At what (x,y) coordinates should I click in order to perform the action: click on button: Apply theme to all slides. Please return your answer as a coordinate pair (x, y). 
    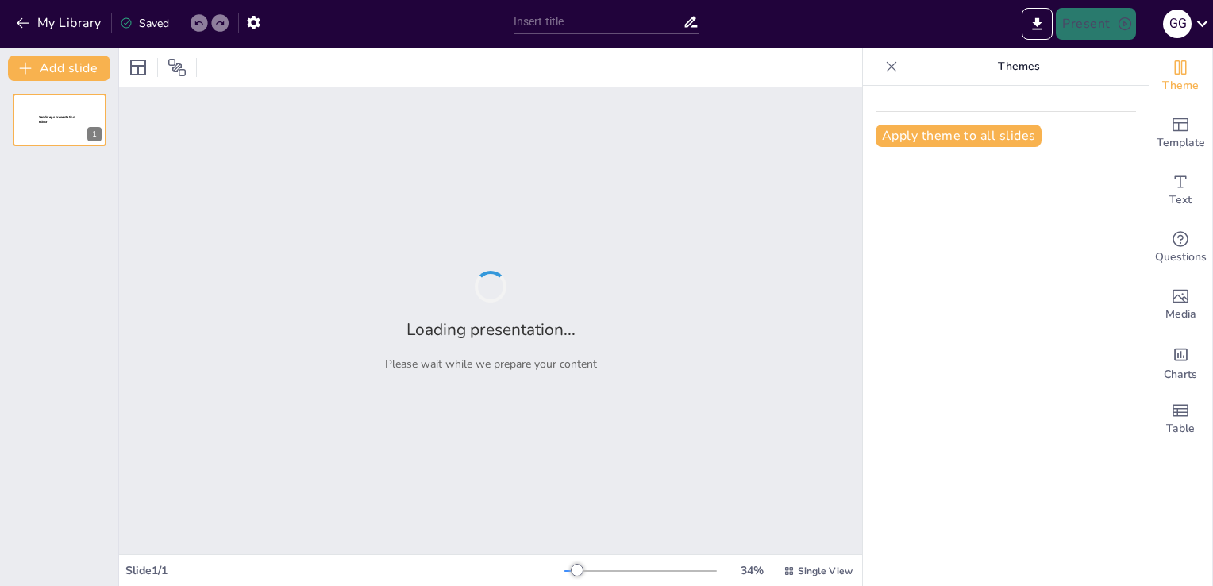
    Looking at the image, I should click on (958, 136).